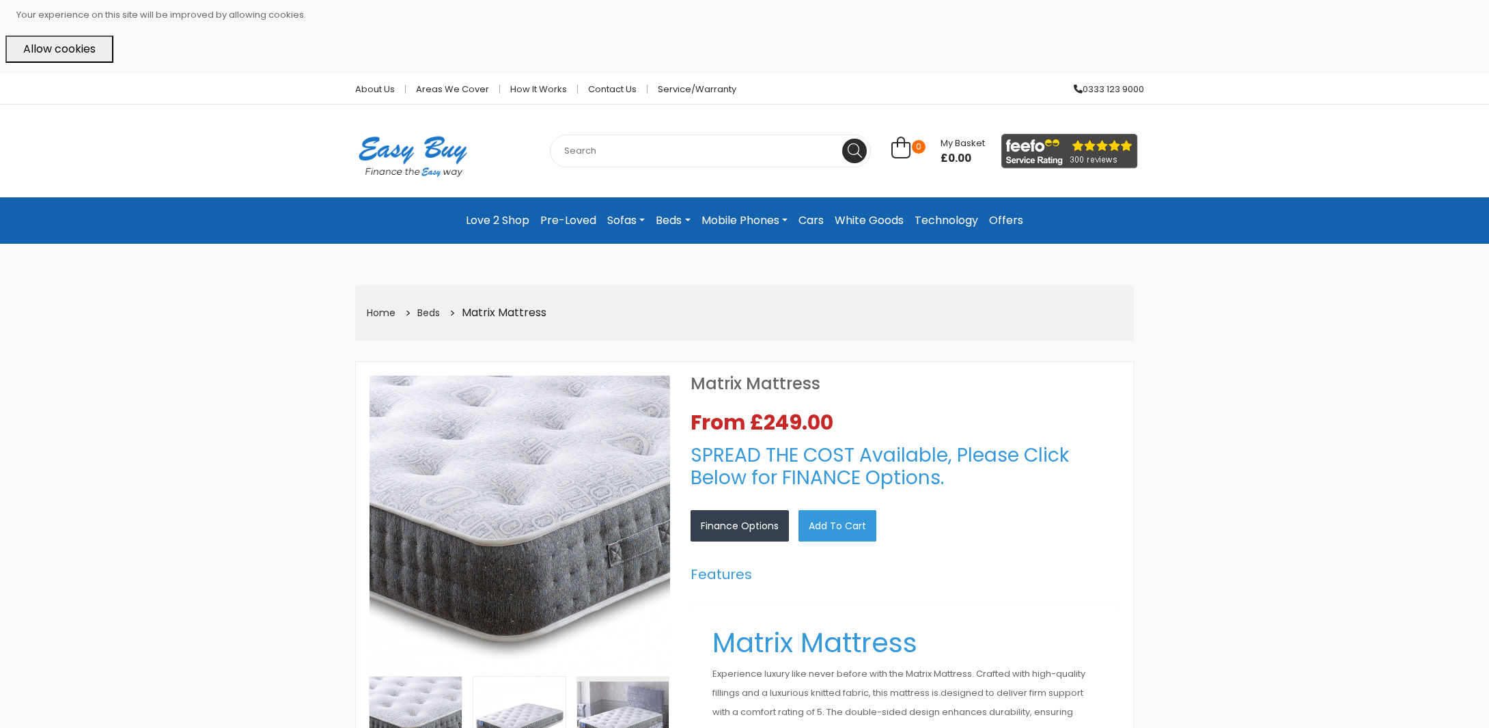 The image size is (1489, 728). I want to click on span: £0.00, so click(962, 158).